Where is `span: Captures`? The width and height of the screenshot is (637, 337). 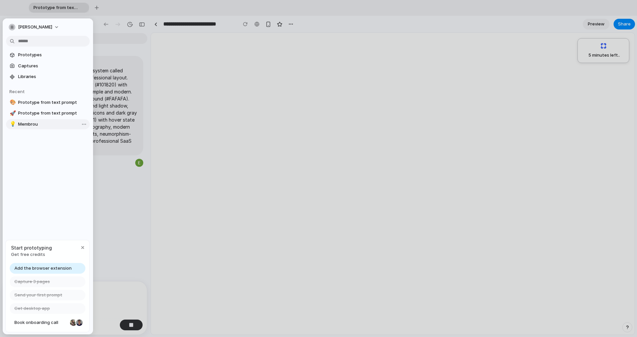
span: Captures is located at coordinates (53, 66).